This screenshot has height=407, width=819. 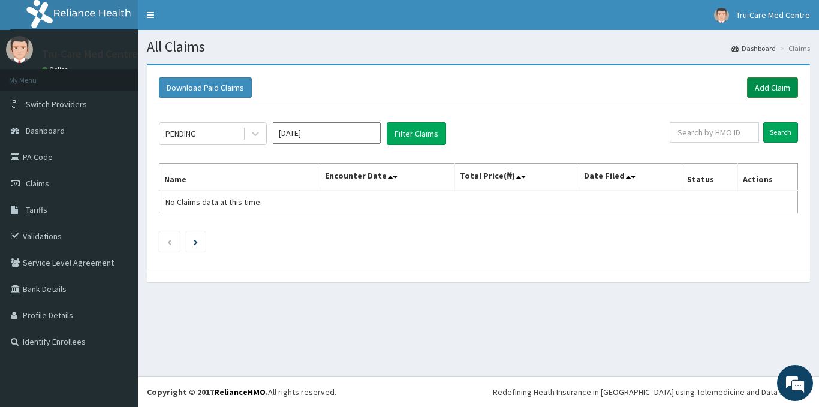 I want to click on th: Actions, so click(x=767, y=177).